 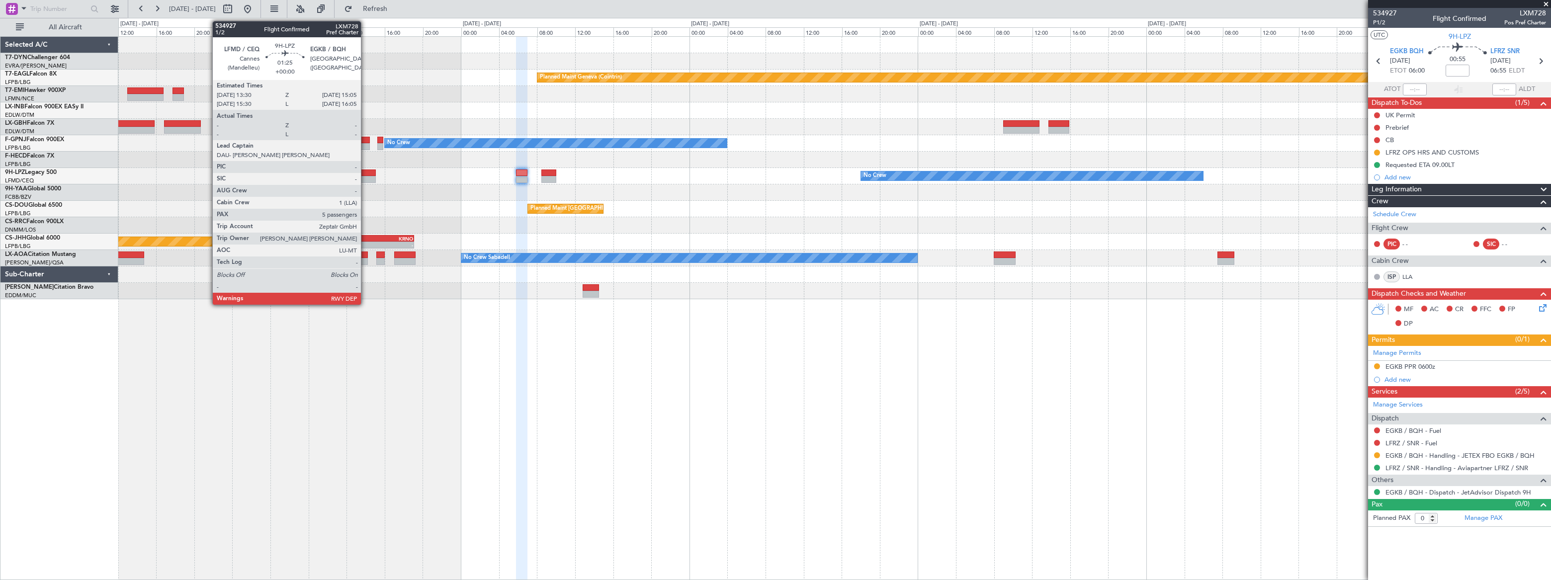 I want to click on div: PIC, so click(x=1391, y=244).